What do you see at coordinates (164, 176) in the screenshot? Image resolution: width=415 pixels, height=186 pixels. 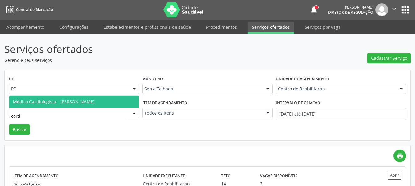 I see `label: Unidade executante` at bounding box center [164, 176].